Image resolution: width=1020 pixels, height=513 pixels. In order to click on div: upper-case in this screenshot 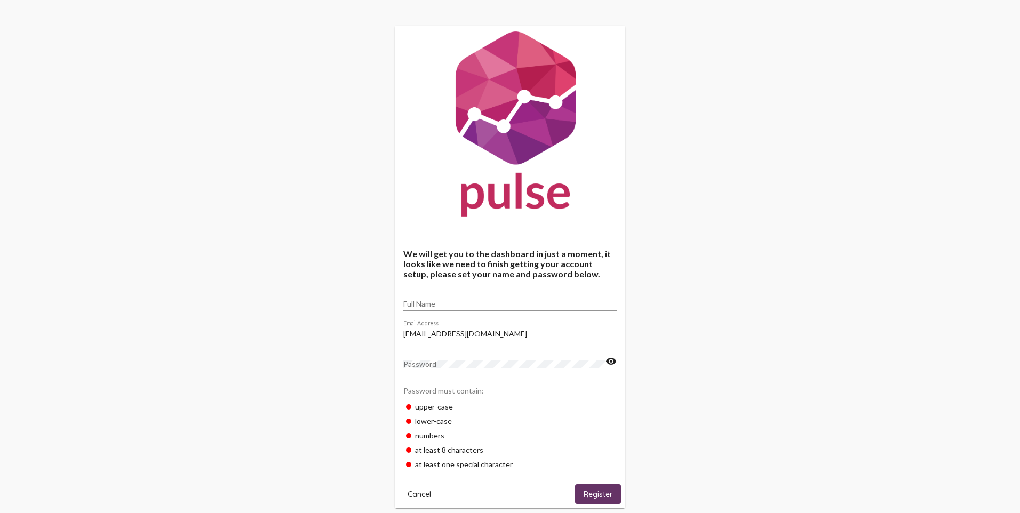, I will do `click(510, 406)`.